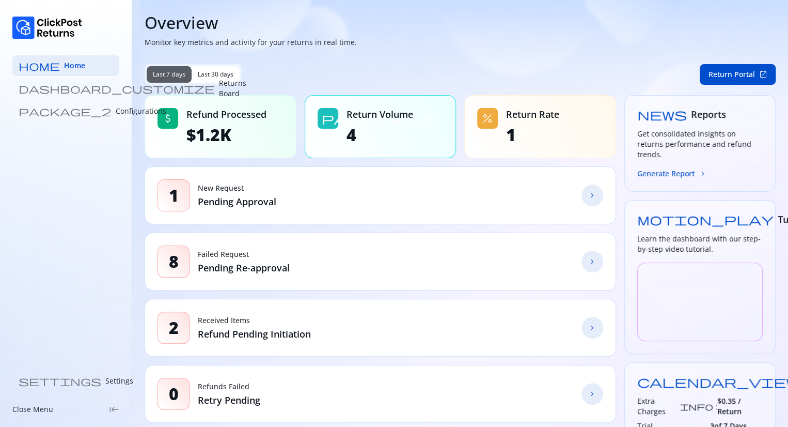 Image resolution: width=788 pixels, height=427 pixels. I want to click on button: Last 30 days, so click(216, 74).